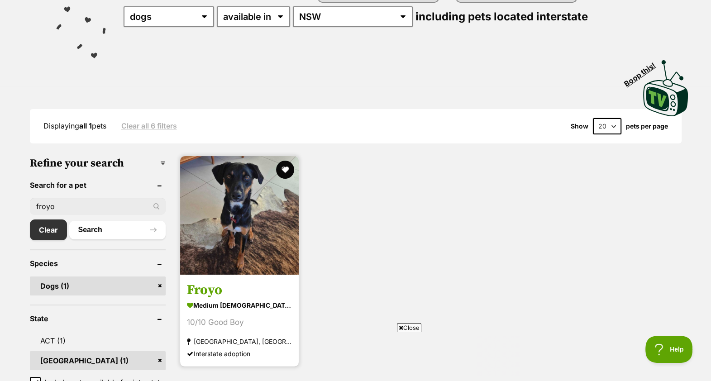 Image resolution: width=711 pixels, height=381 pixels. What do you see at coordinates (149, 126) in the screenshot?
I see `a: Clear all 6 filters` at bounding box center [149, 126].